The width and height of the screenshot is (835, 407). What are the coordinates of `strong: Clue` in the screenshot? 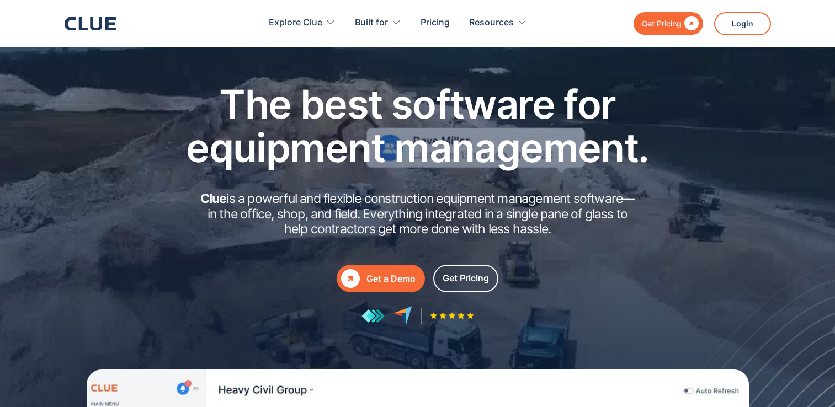 It's located at (214, 199).